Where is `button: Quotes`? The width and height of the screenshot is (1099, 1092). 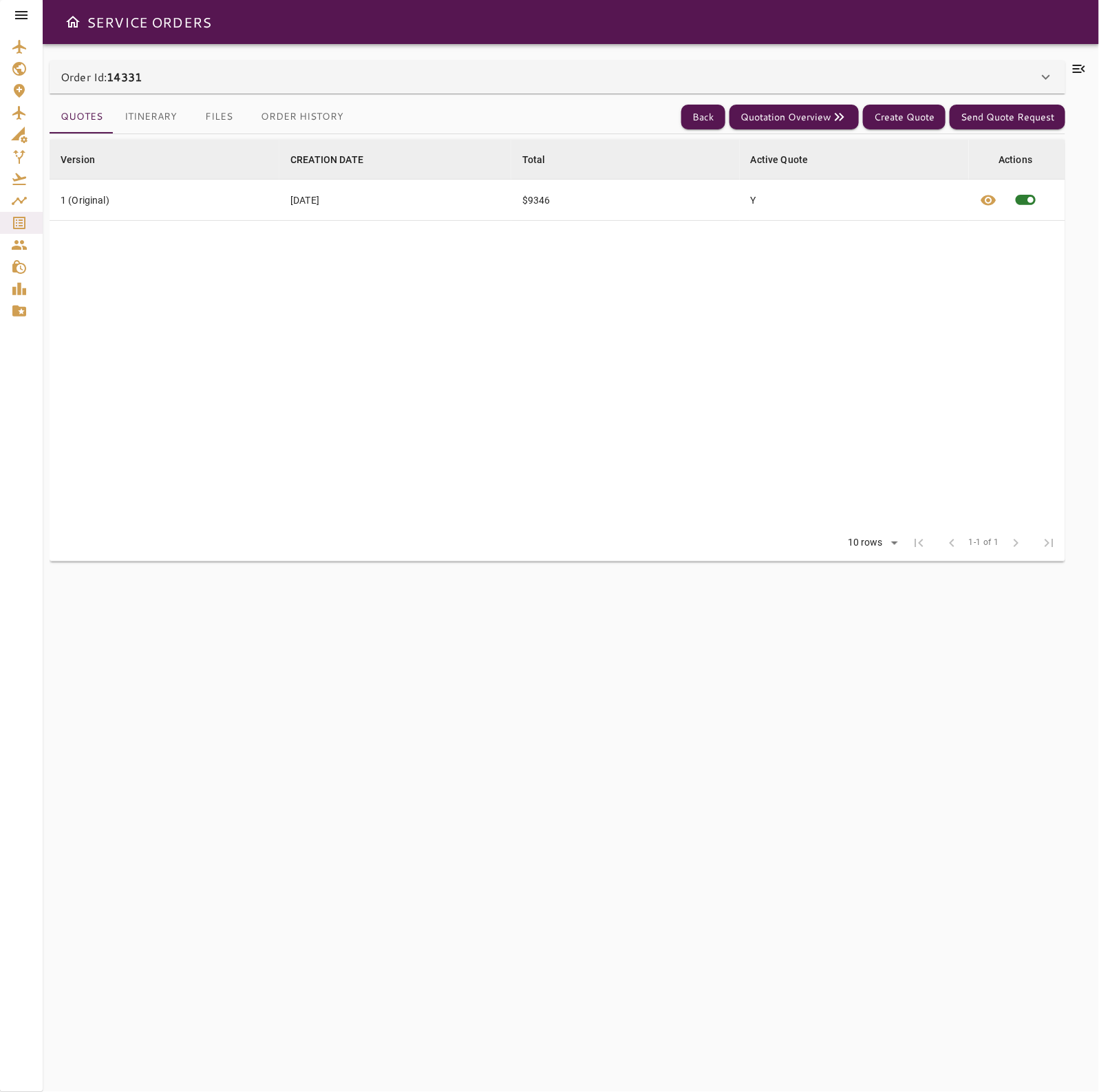
button: Quotes is located at coordinates (81, 117).